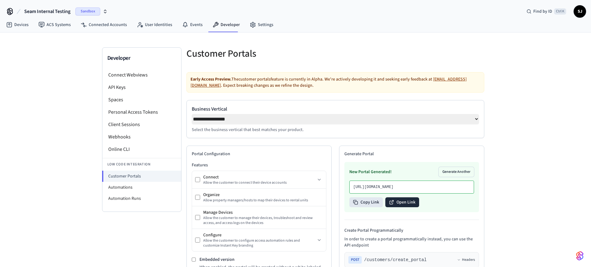 The width and height of the screenshot is (591, 267). What do you see at coordinates (192, 25) in the screenshot?
I see `a: Events` at bounding box center [192, 25].